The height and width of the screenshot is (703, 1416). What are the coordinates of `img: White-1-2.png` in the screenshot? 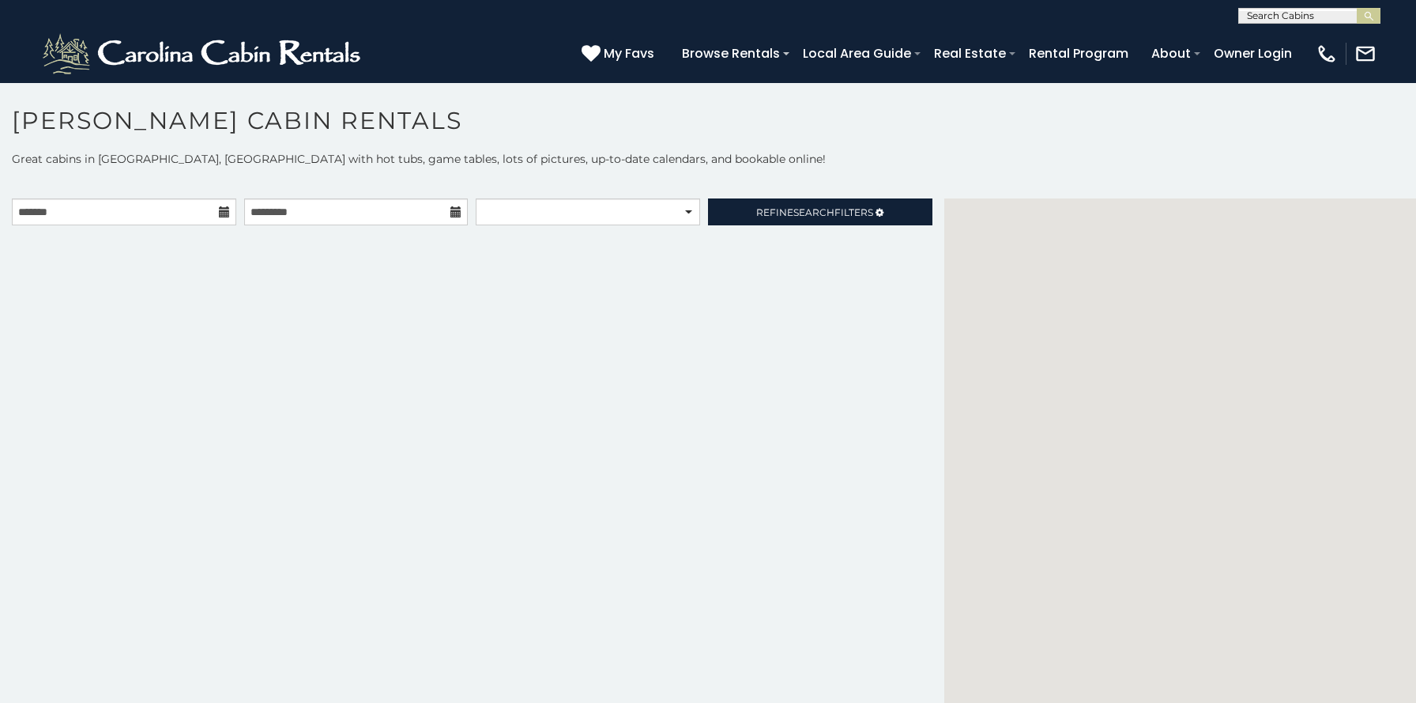 It's located at (203, 54).